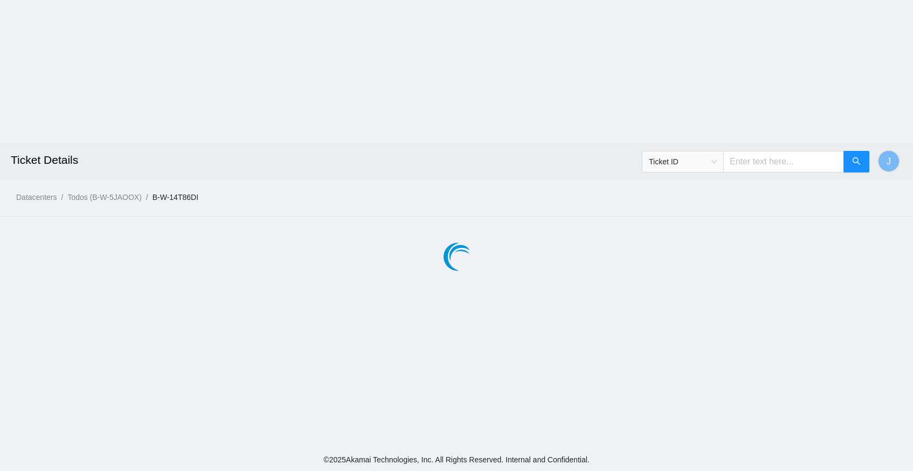  Describe the element at coordinates (889, 161) in the screenshot. I see `button: J` at that location.